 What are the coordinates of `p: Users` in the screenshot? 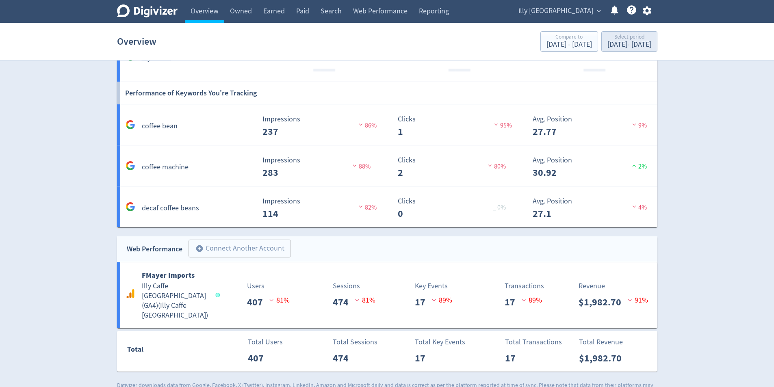 It's located at (268, 286).